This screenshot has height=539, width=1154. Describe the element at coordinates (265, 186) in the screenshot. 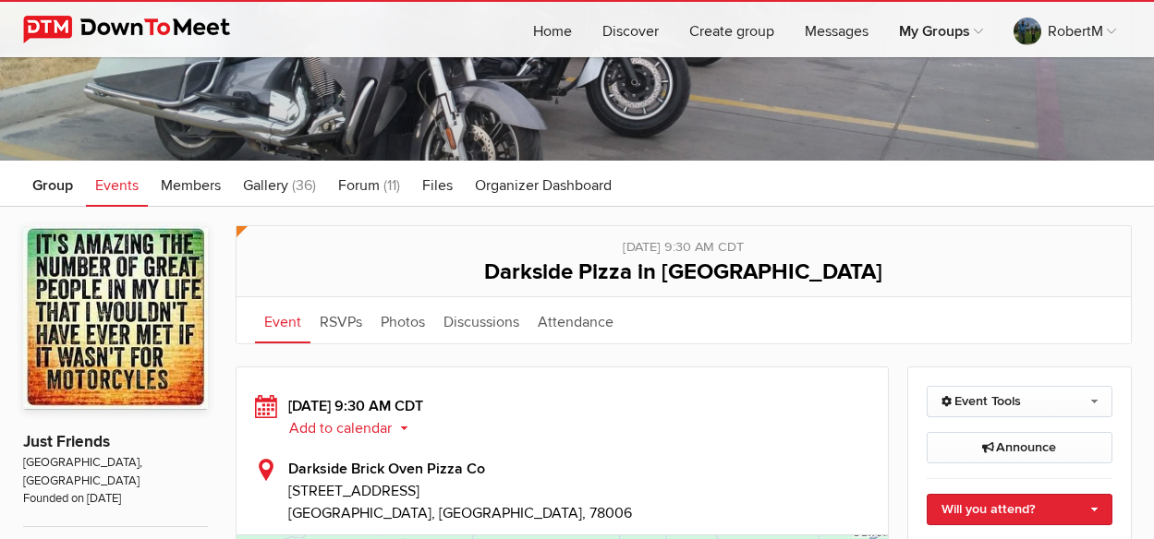

I see `span: Gallery` at that location.